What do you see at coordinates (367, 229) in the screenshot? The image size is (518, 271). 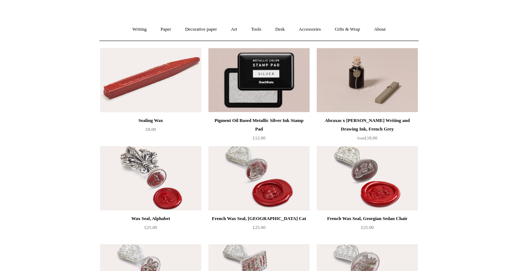 I see `a: French Wax Seal, Georgian Sedan Chair £25.00` at bounding box center [367, 229].